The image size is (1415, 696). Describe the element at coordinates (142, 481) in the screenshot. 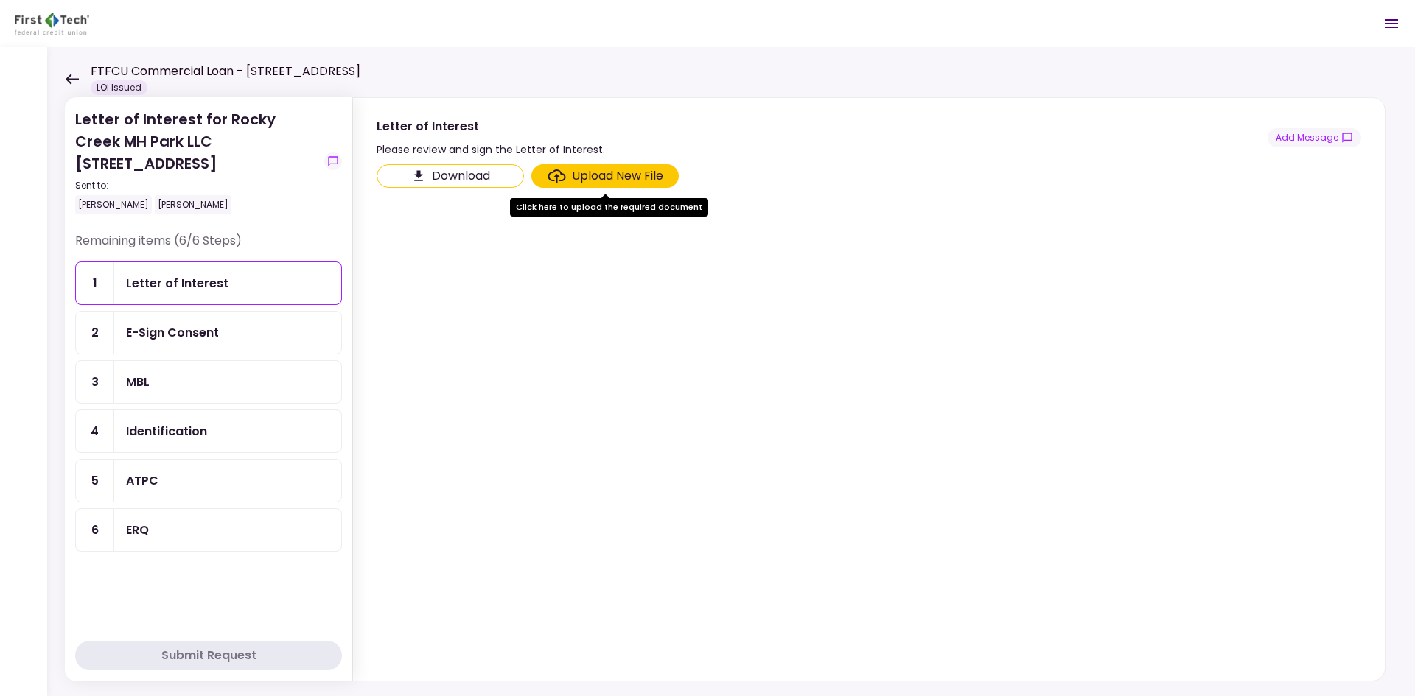

I see `div: ATPC` at that location.